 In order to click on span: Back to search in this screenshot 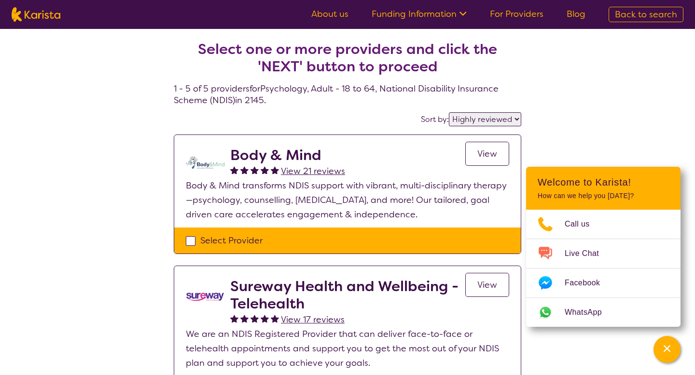, I will do `click(646, 14)`.